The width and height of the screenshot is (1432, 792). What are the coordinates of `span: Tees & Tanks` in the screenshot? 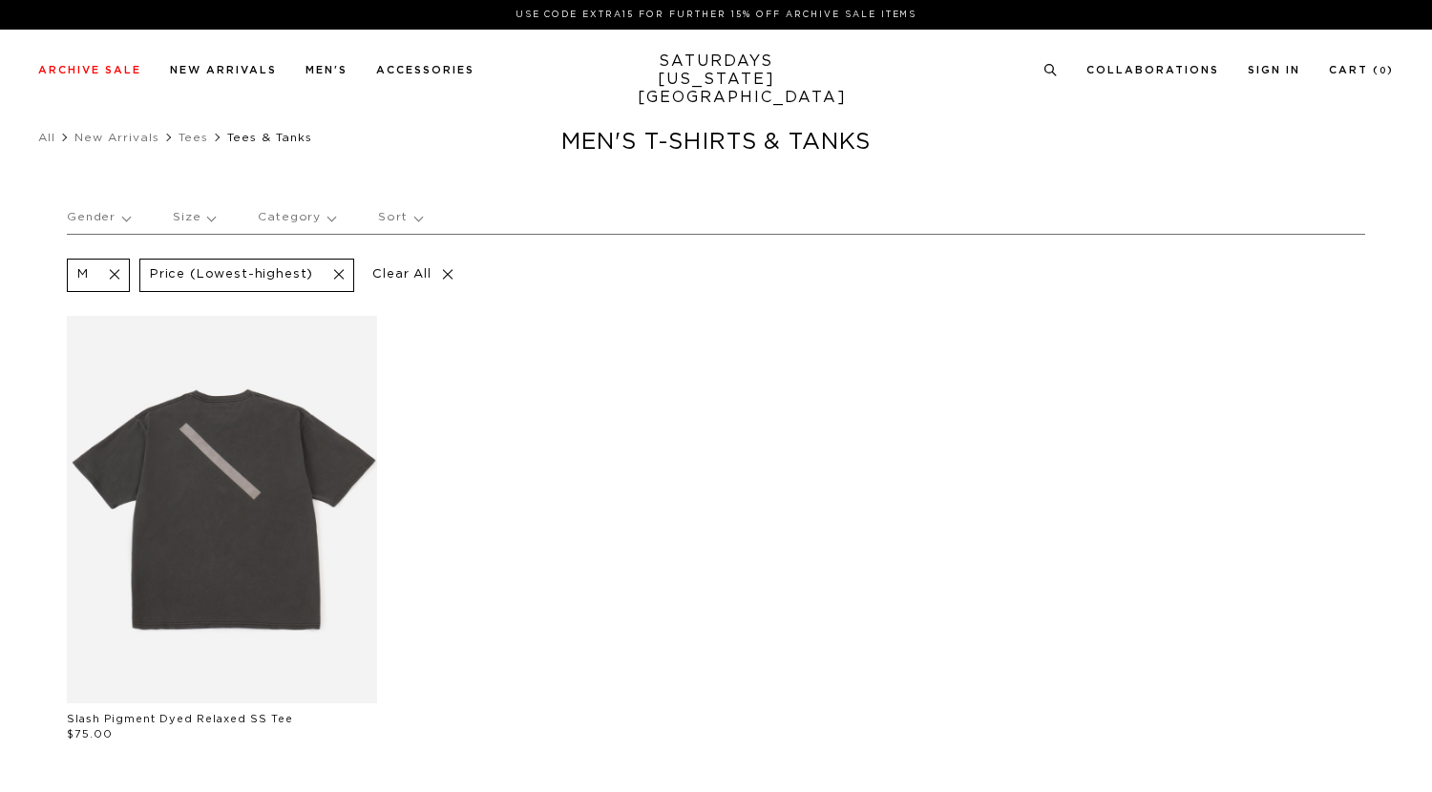 It's located at (269, 137).